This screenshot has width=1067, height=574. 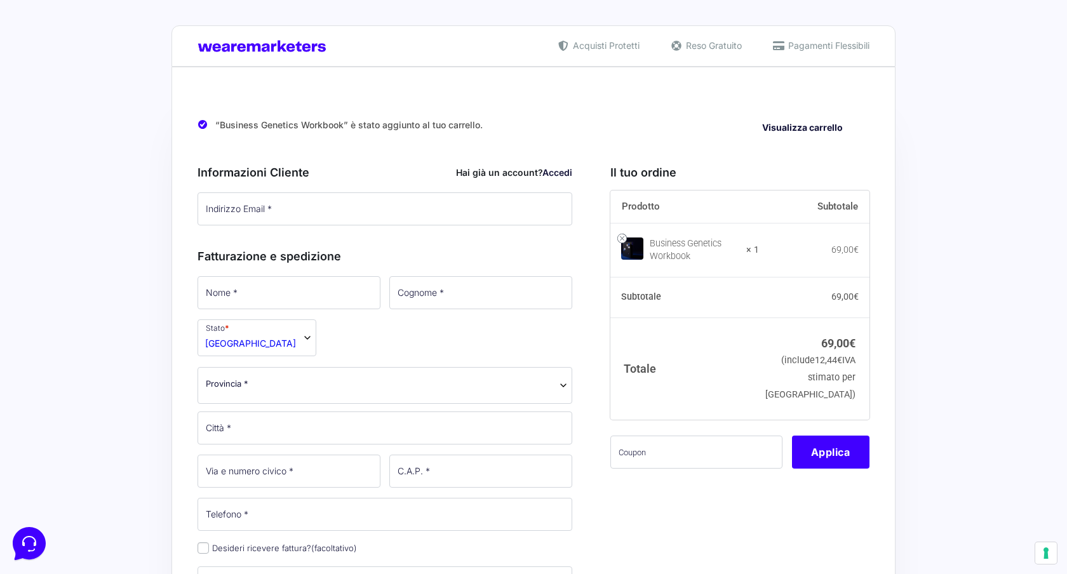 What do you see at coordinates (514, 172) in the screenshot?
I see `div: Hai già un account?` at bounding box center [514, 172].